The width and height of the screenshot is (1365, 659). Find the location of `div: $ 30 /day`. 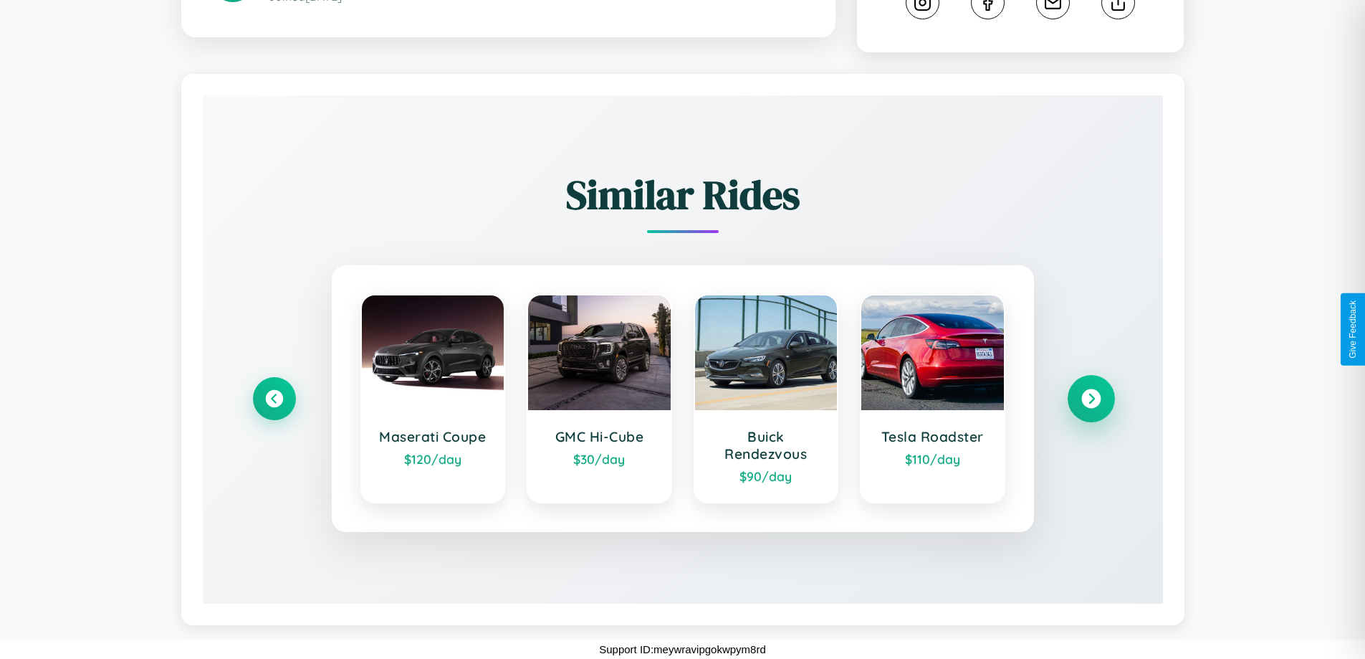

div: $ 30 /day is located at coordinates (599, 459).